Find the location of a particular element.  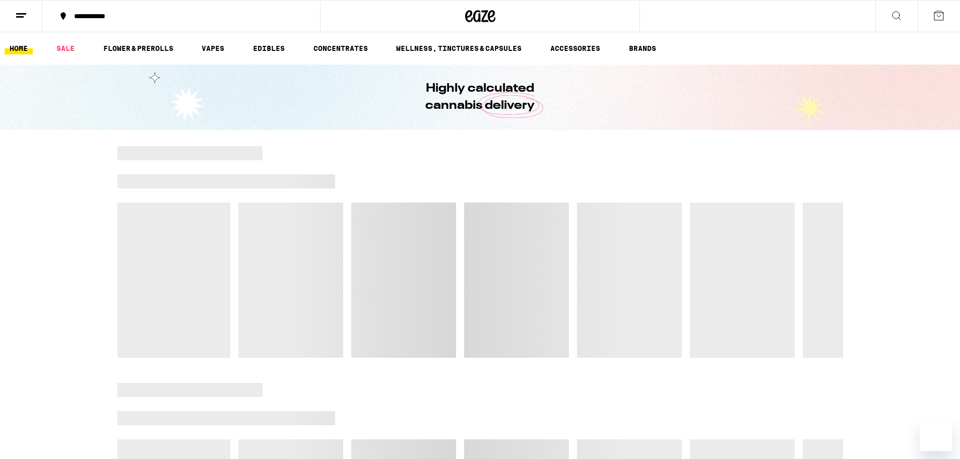

a: VAPES is located at coordinates (213, 48).